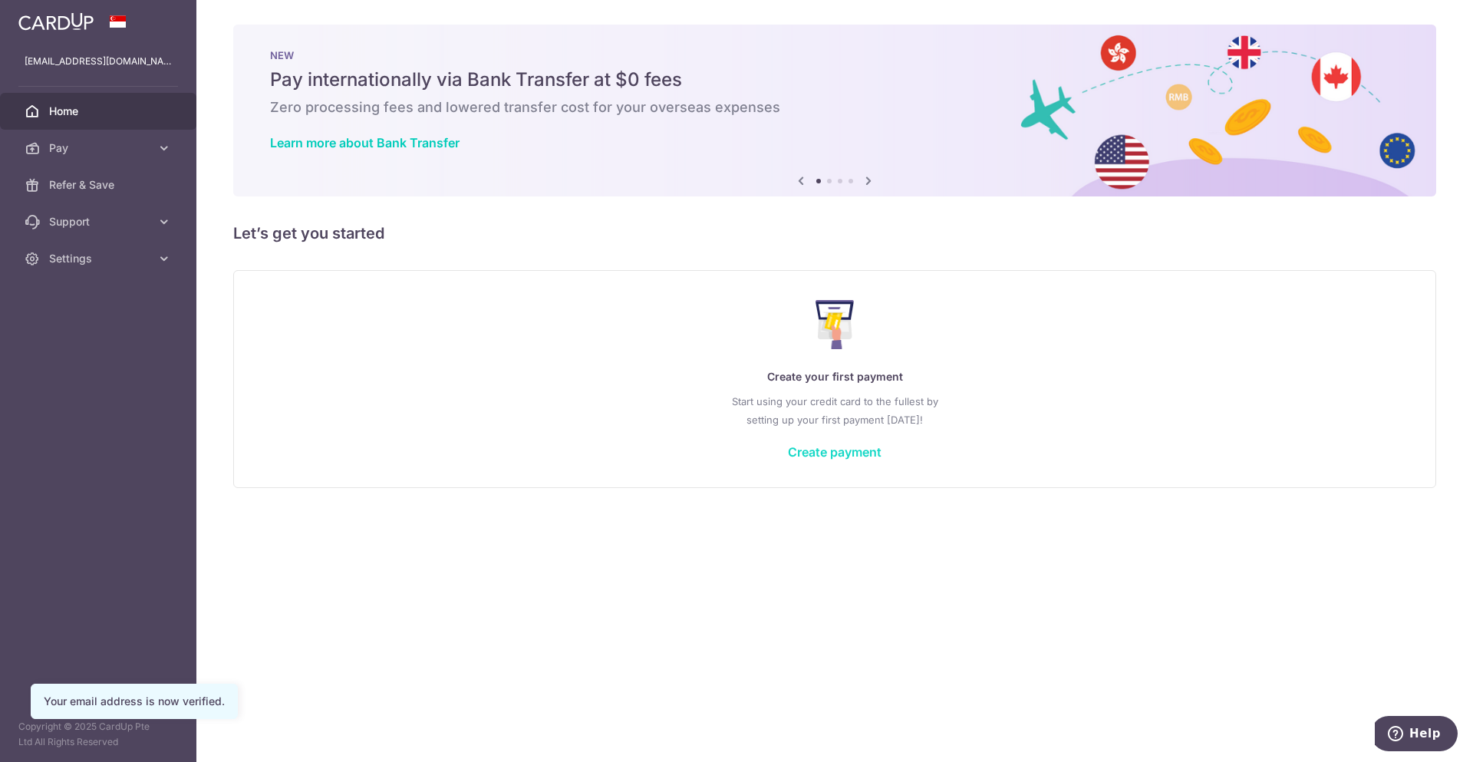 The image size is (1473, 762). I want to click on span: Home, so click(100, 111).